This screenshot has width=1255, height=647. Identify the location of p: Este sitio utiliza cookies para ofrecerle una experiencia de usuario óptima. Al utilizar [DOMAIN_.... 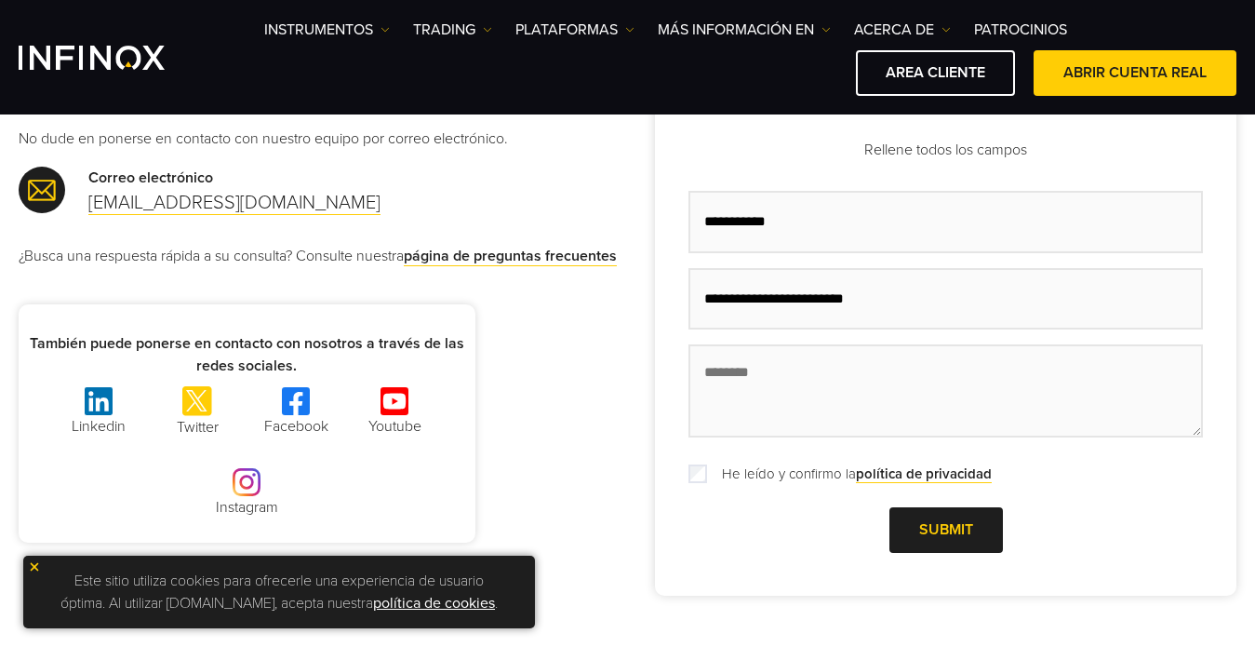
(279, 592).